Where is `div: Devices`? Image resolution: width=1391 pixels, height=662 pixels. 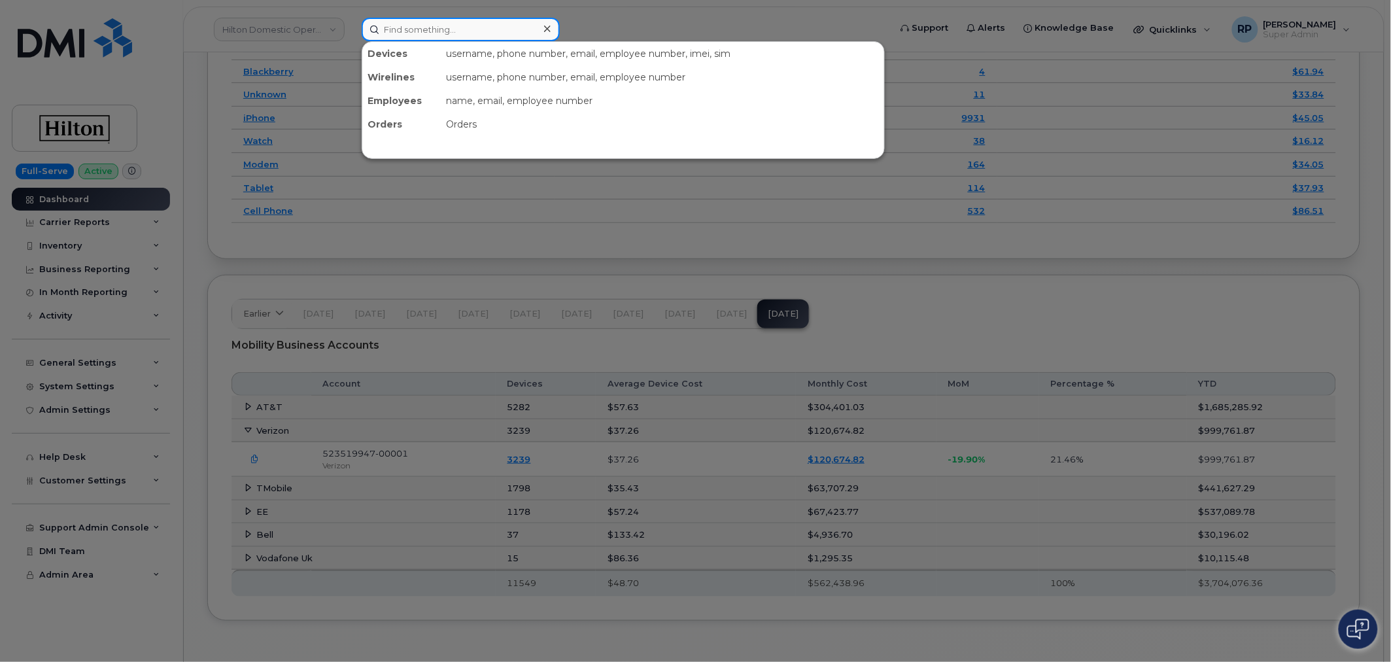 div: Devices is located at coordinates (402, 54).